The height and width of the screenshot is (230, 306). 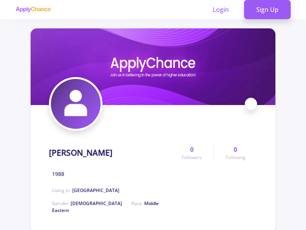 What do you see at coordinates (236, 153) in the screenshot?
I see `a: 0Following` at bounding box center [236, 153].